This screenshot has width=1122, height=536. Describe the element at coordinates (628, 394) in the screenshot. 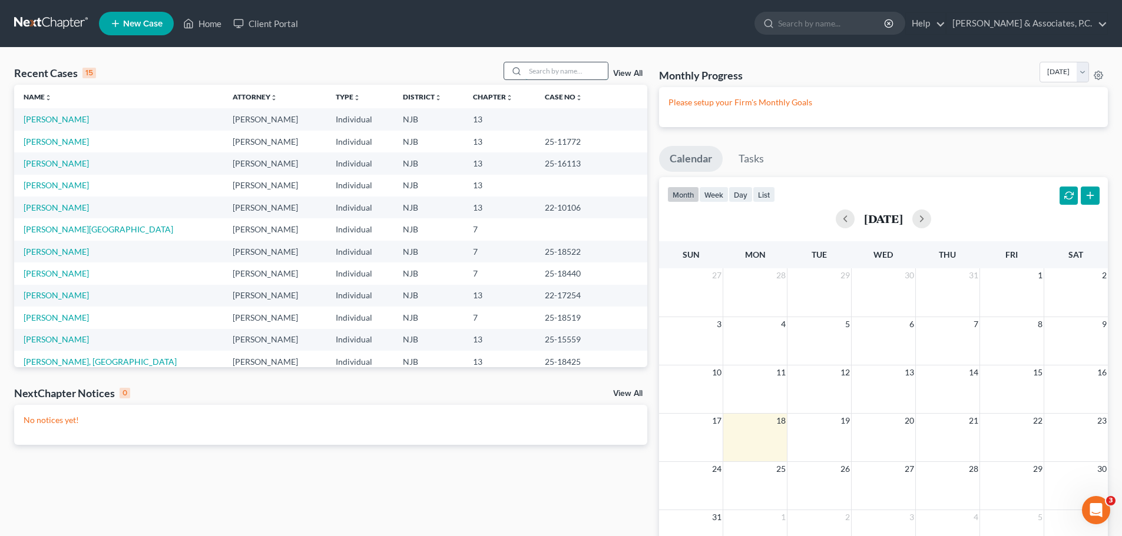

I see `a: View All` at that location.